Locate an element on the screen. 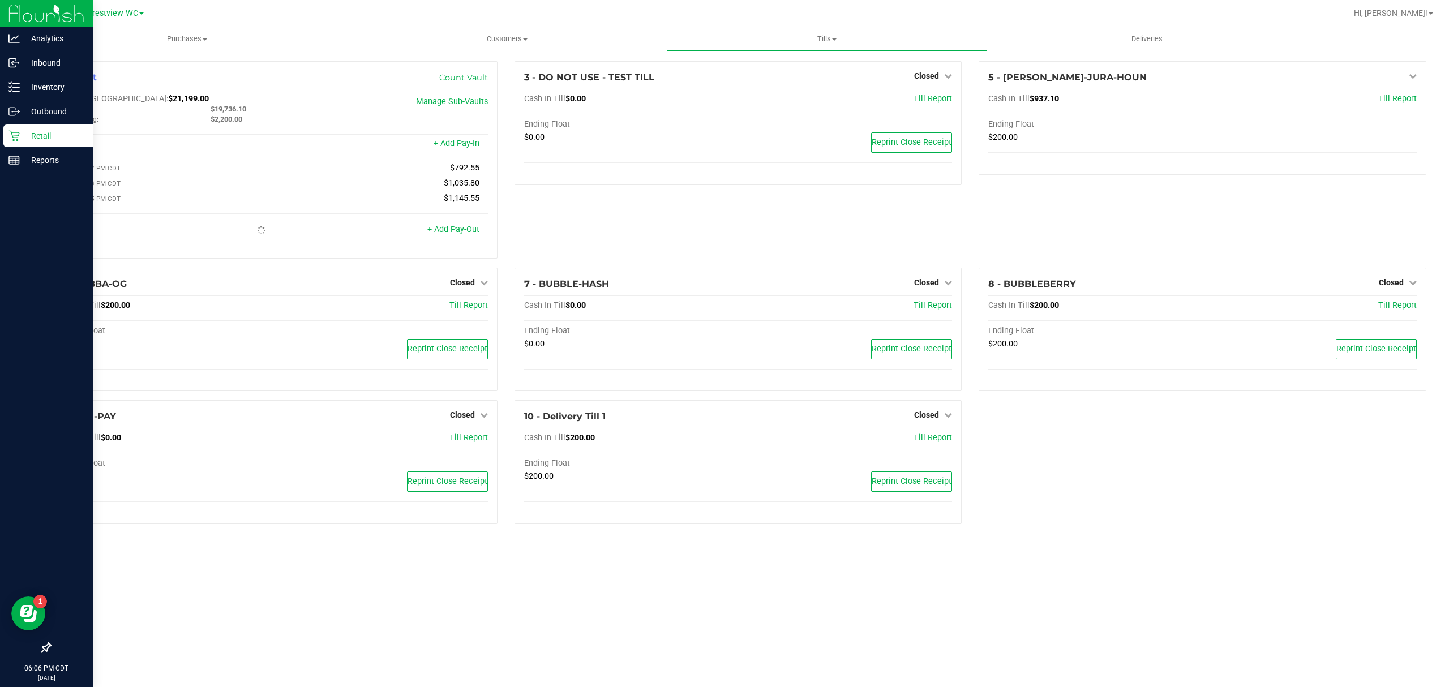 The width and height of the screenshot is (1449, 687). p: Inbound is located at coordinates (54, 63).